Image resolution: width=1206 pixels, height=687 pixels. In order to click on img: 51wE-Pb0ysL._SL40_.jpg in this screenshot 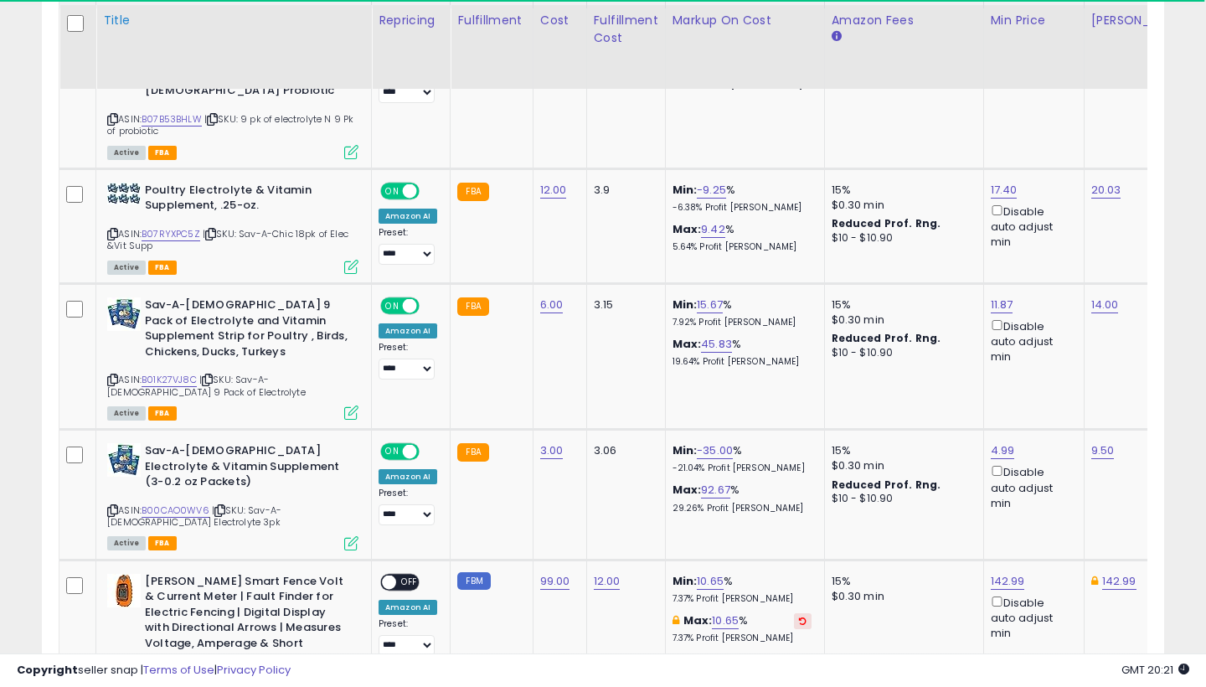, I will do `click(124, 314)`.